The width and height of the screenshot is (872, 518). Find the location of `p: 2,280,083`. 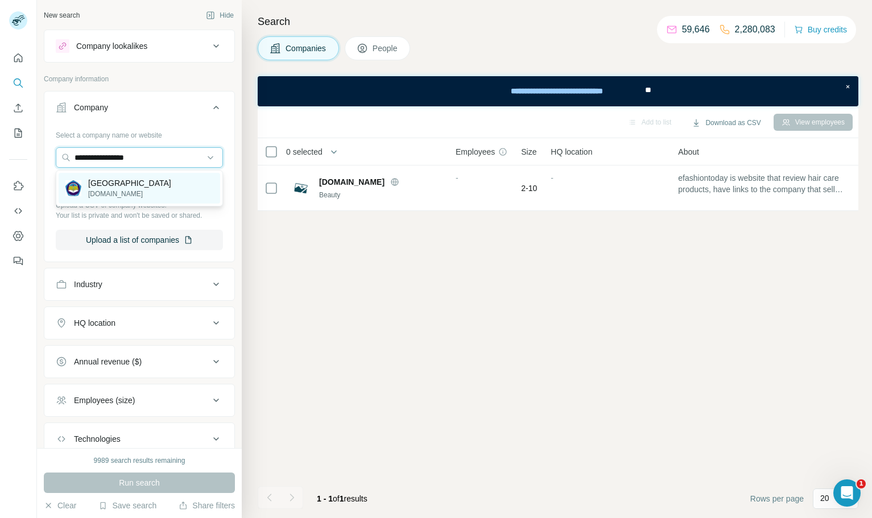

p: 2,280,083 is located at coordinates (755, 30).